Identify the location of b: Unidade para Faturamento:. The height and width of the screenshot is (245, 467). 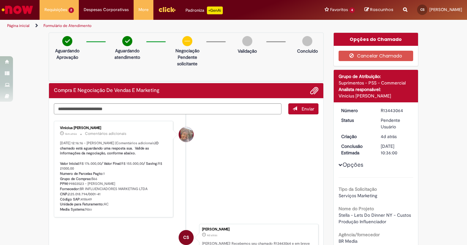
(82, 204).